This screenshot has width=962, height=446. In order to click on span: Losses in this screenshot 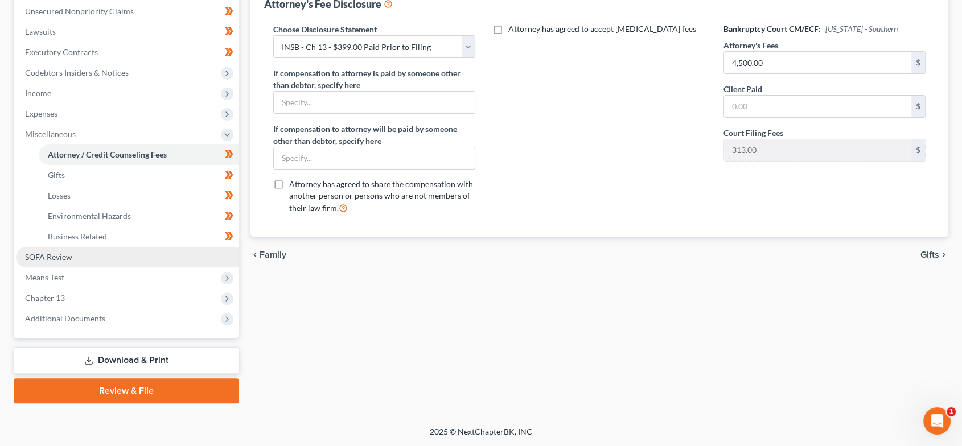, I will do `click(59, 195)`.